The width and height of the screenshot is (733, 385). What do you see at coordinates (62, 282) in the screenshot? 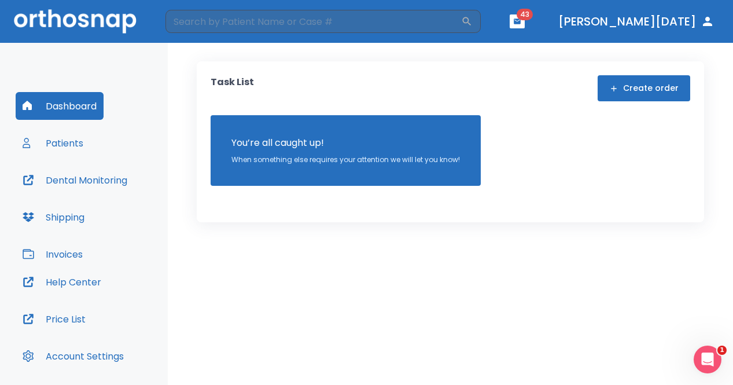
I see `a: Help Center` at bounding box center [62, 282].